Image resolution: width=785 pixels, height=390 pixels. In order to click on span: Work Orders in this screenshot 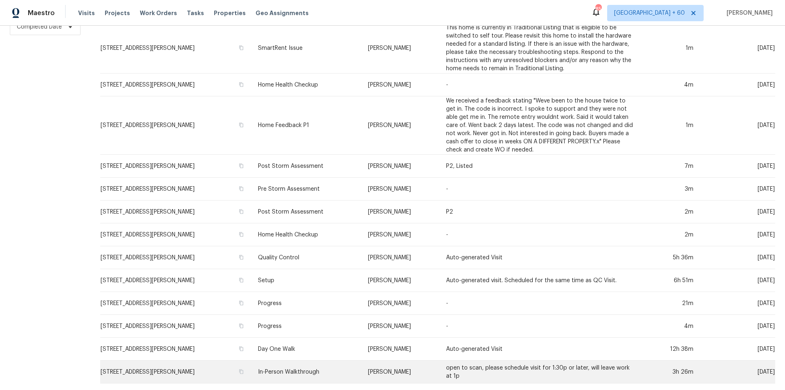, I will do `click(158, 13)`.